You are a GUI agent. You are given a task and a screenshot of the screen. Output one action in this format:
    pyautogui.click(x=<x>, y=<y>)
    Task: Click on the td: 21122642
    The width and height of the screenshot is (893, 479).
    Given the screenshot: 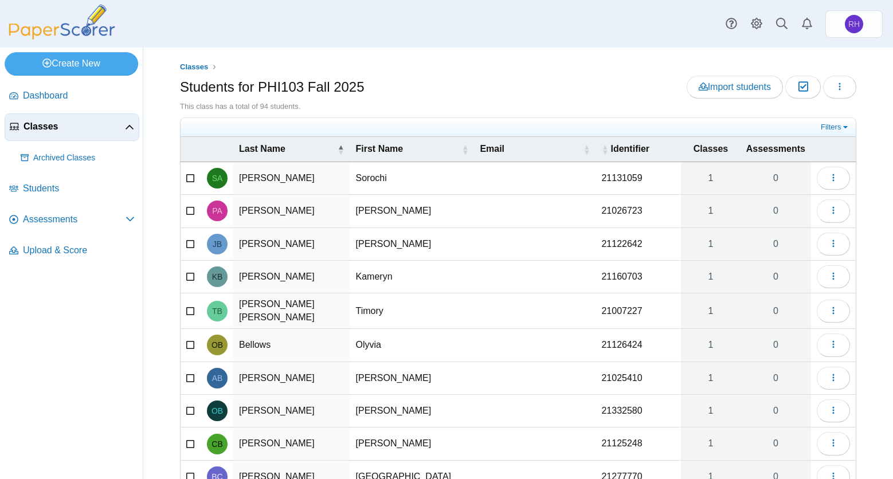 What is the action you would take?
    pyautogui.click(x=638, y=244)
    